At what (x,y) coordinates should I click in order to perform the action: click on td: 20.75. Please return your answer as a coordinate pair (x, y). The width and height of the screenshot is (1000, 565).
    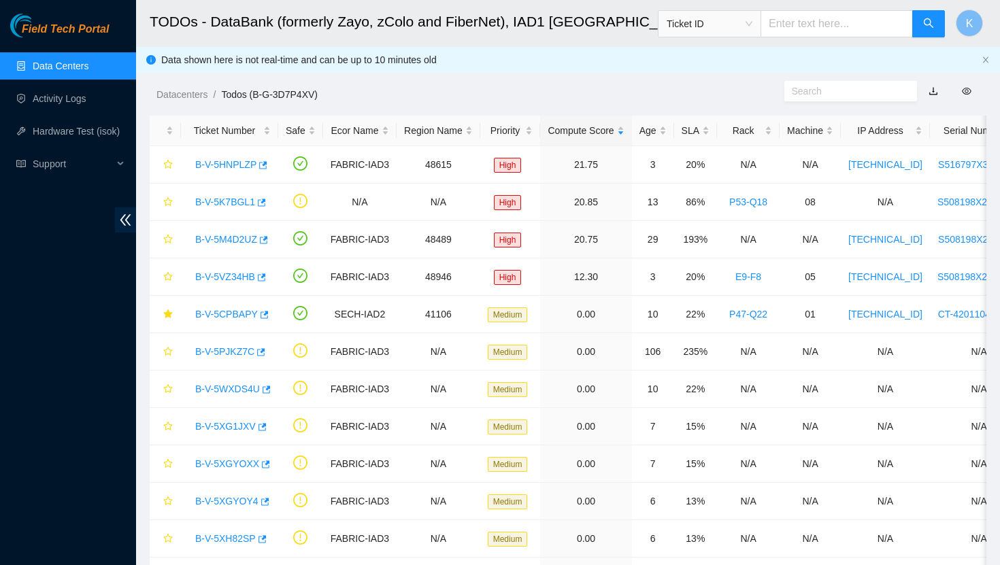
    Looking at the image, I should click on (586, 240).